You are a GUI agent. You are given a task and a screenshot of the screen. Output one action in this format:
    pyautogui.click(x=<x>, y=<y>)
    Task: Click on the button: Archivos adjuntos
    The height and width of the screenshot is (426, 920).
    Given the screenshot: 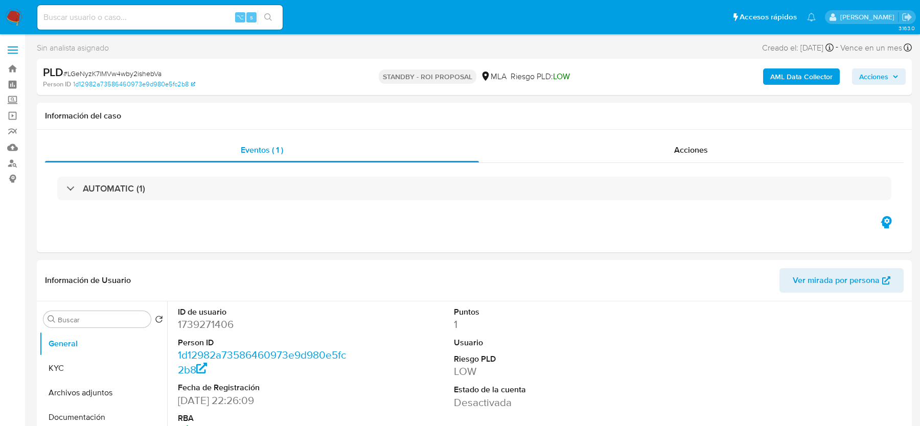 What is the action you would take?
    pyautogui.click(x=103, y=393)
    